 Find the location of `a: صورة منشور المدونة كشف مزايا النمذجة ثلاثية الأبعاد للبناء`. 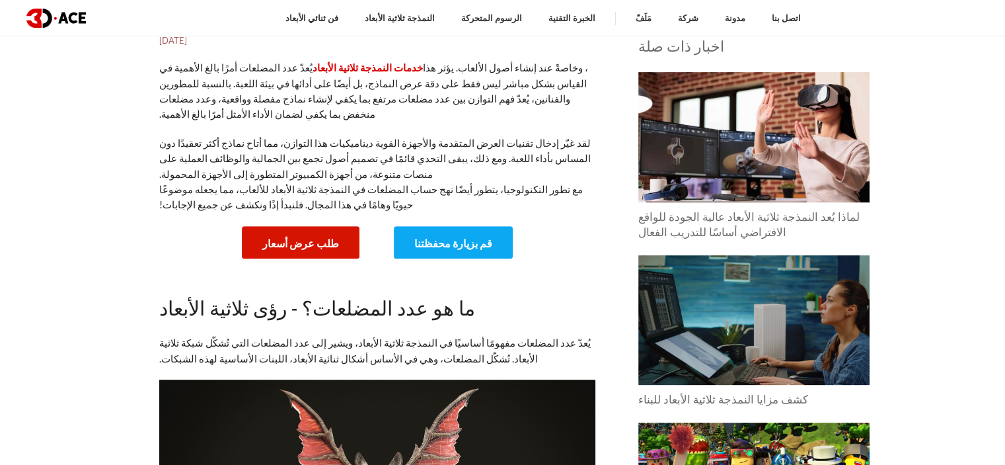

a: صورة منشور المدونة كشف مزايا النمذجة ثلاثية الأبعاد للبناء is located at coordinates (754, 331).